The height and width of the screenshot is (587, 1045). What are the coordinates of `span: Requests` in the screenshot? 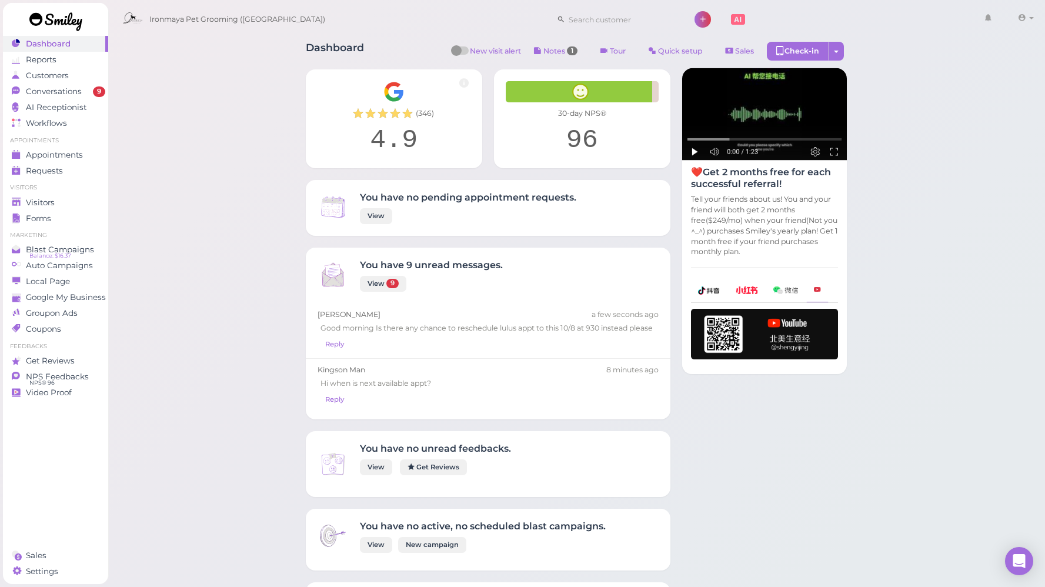 It's located at (44, 170).